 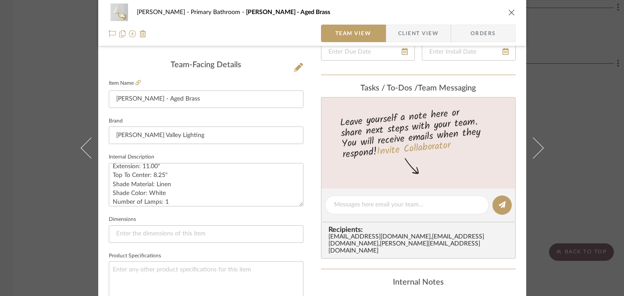 What do you see at coordinates (354, 33) in the screenshot?
I see `span: Team View` at bounding box center [354, 33].